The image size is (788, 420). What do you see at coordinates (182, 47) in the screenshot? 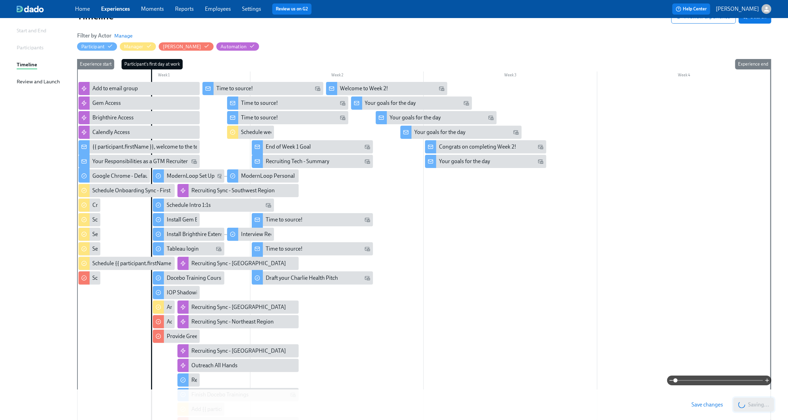
I see `div: Hide Mel Mohn` at bounding box center [182, 47].